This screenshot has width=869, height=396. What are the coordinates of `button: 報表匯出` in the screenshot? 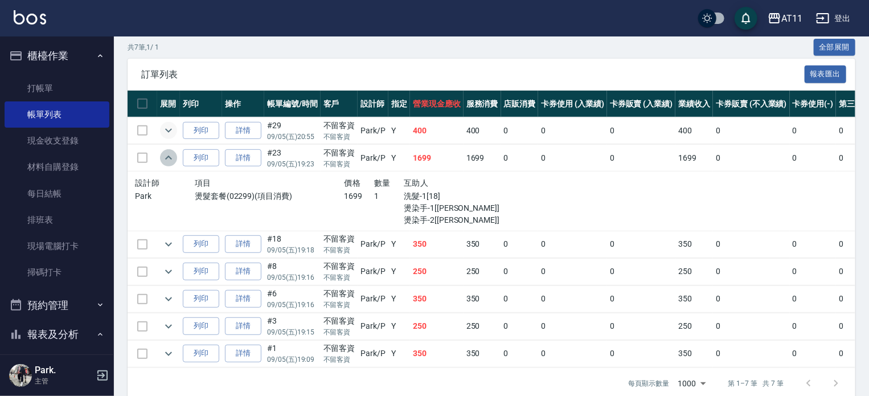 It's located at (826, 74).